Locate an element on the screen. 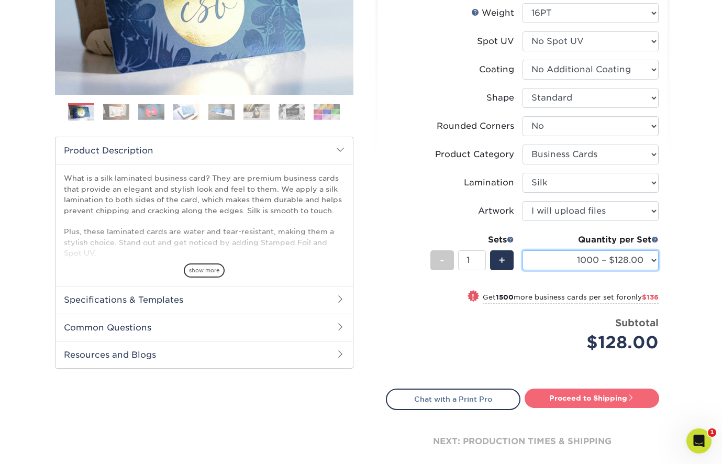 The height and width of the screenshot is (464, 722). img: Business Cards 08 is located at coordinates (327, 112).